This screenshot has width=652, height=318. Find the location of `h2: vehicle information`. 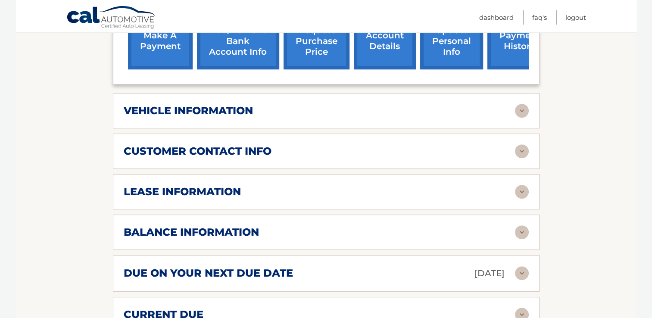

h2: vehicle information is located at coordinates (188, 111).